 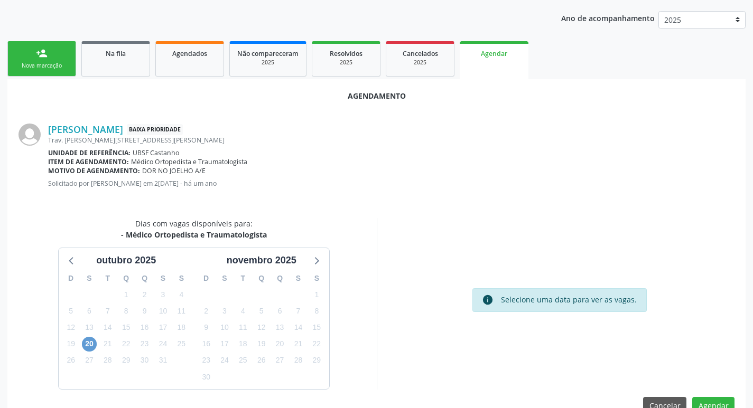 What do you see at coordinates (225, 311) in the screenshot?
I see `span: segunda-feira, 3 de novembro de 2025` at bounding box center [225, 311].